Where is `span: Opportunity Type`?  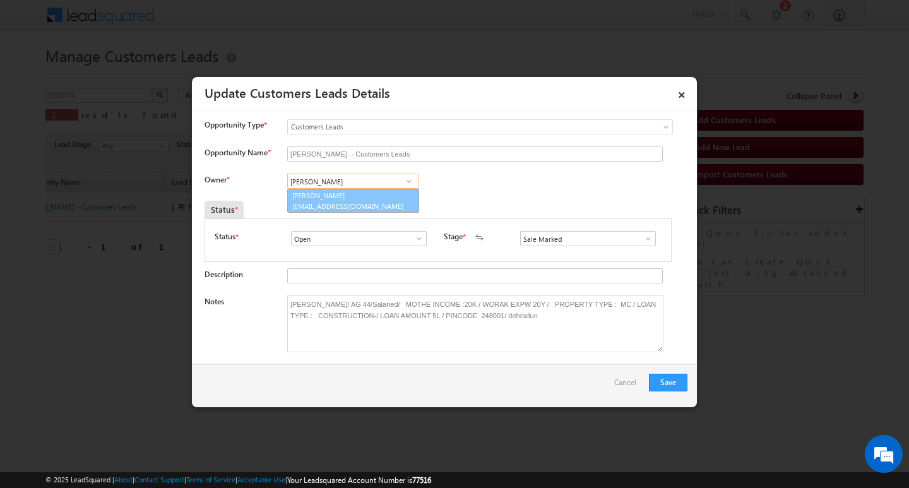 span: Opportunity Type is located at coordinates (234, 125).